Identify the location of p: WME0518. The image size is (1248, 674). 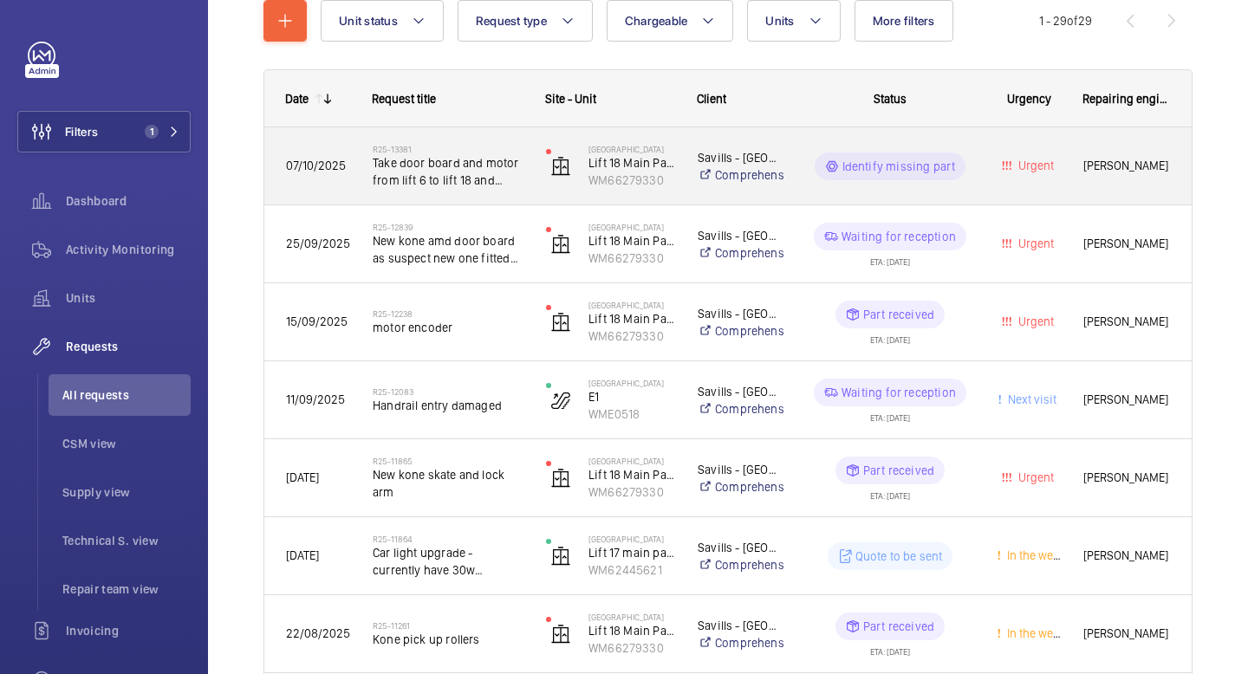
(632, 414).